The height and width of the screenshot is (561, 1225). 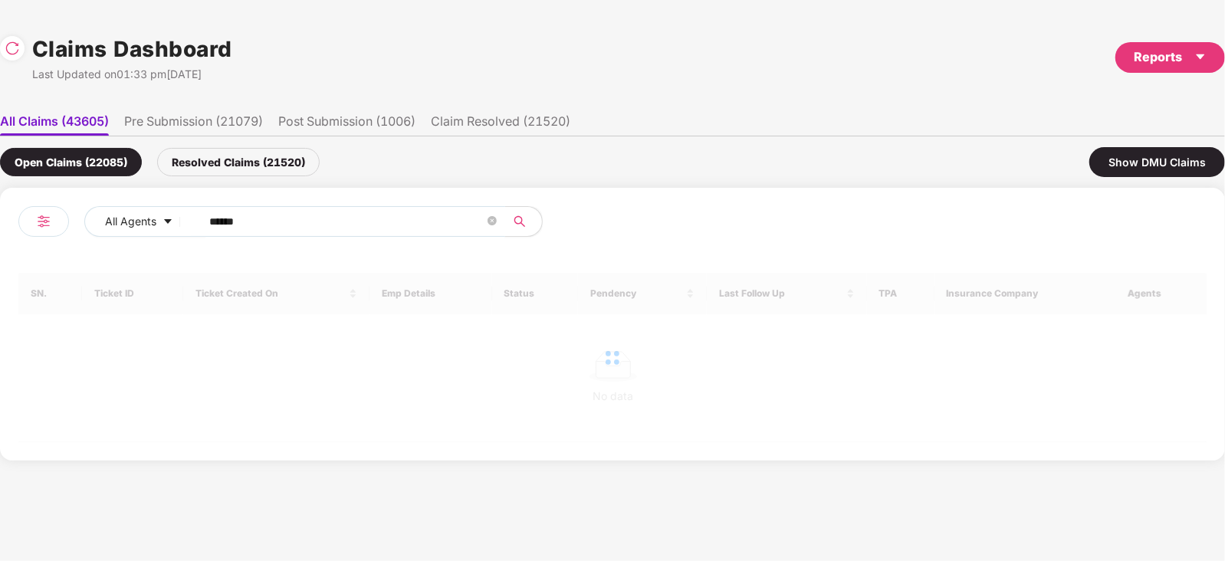 What do you see at coordinates (12, 48) in the screenshot?
I see `img: svg+xml;base64,PHN2ZyBpZD0iUmVsb2FkLTMyeDMyIiB4bWxucz0iaHR0cDovL3d3dy53My5vcmcvMjAwMC9zdmciIHdpZH...` at bounding box center [12, 48].